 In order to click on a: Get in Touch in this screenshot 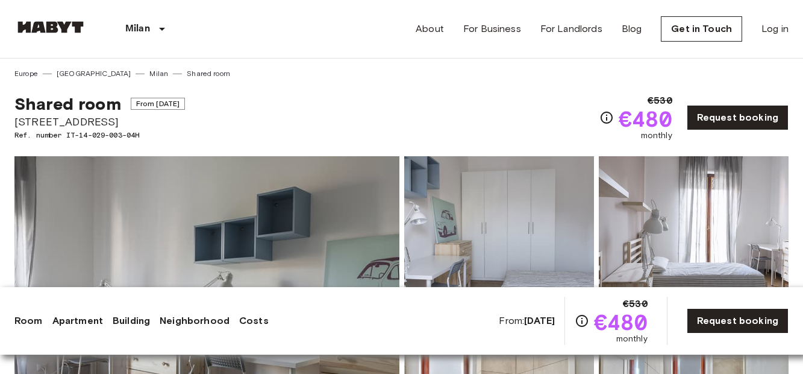, I will do `click(702, 29)`.